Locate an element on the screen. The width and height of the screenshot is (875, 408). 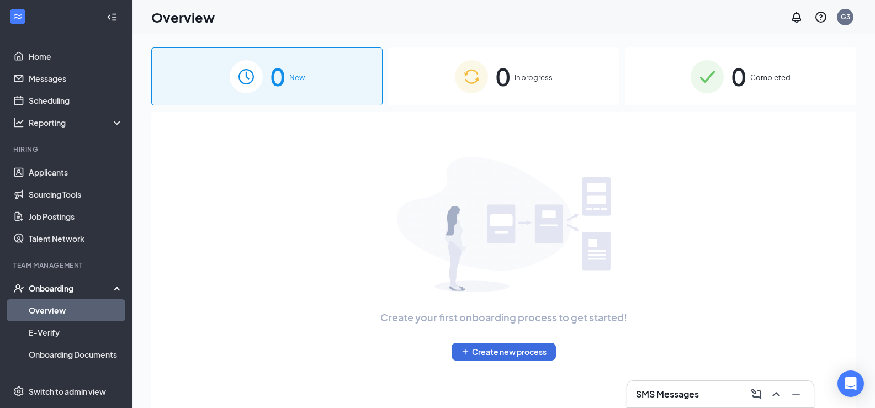
a: Applicants is located at coordinates (76, 172).